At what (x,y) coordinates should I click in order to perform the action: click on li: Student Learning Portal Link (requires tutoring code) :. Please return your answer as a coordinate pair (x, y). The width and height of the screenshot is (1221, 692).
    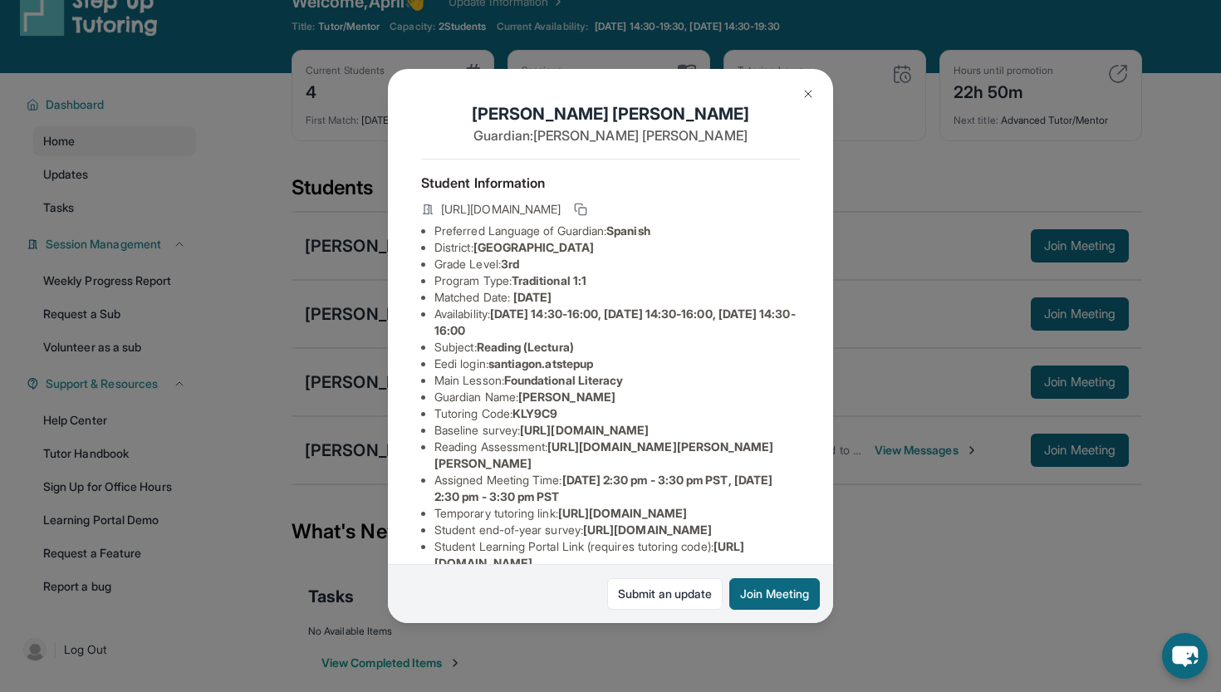
    Looking at the image, I should click on (617, 555).